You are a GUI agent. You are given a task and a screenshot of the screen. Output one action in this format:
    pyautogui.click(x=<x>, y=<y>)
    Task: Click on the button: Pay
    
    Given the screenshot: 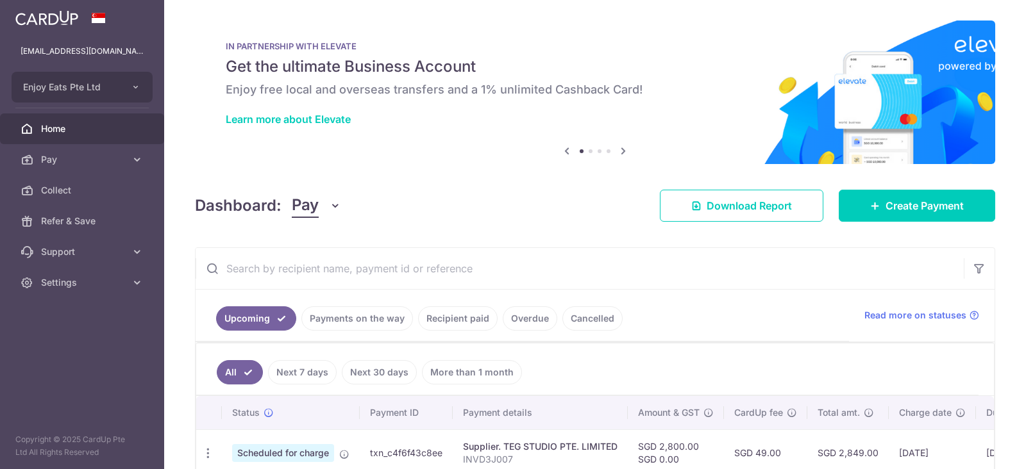 What is the action you would take?
    pyautogui.click(x=316, y=206)
    